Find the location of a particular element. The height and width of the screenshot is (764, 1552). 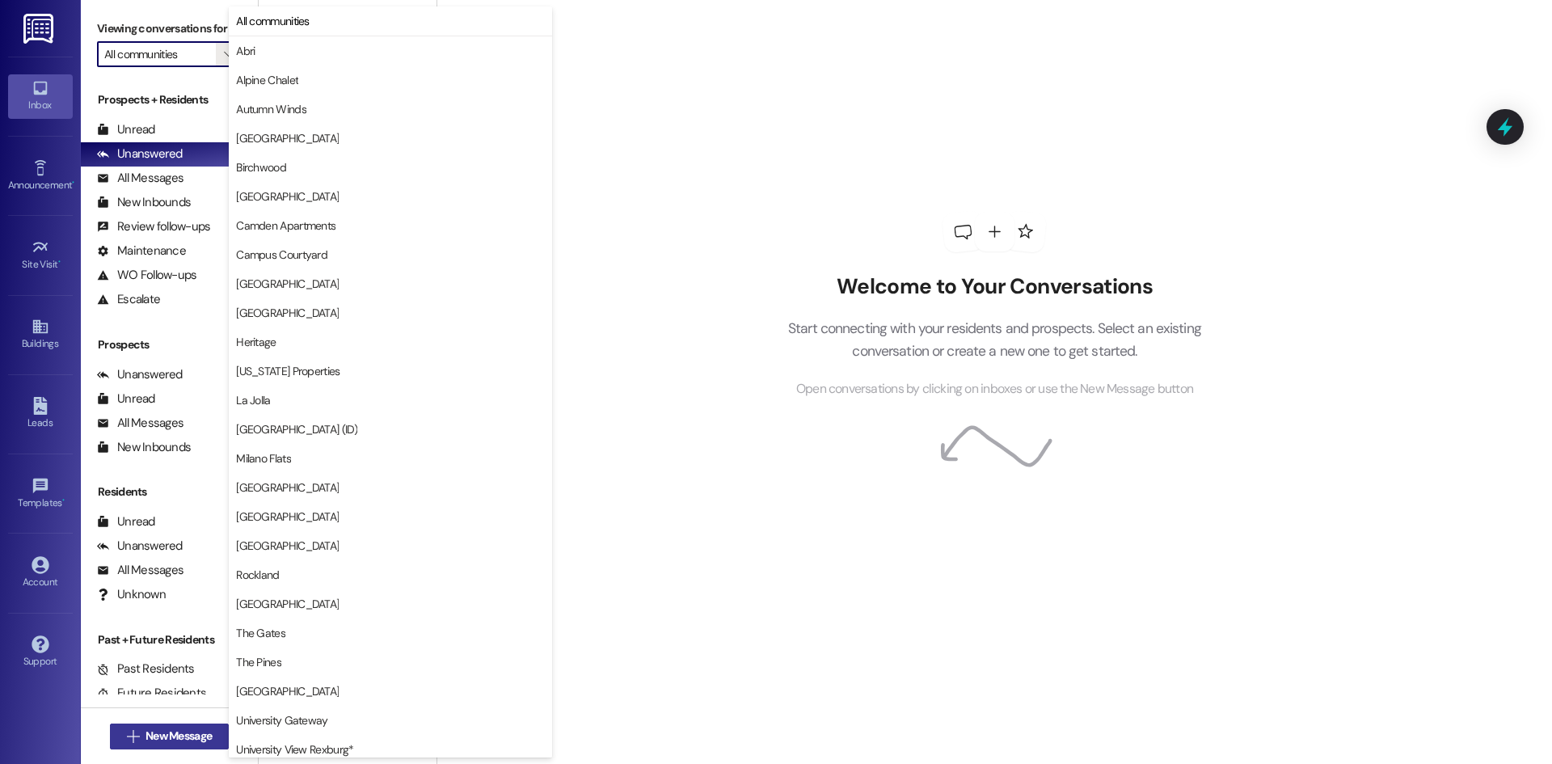

span: Abri is located at coordinates (245, 51).